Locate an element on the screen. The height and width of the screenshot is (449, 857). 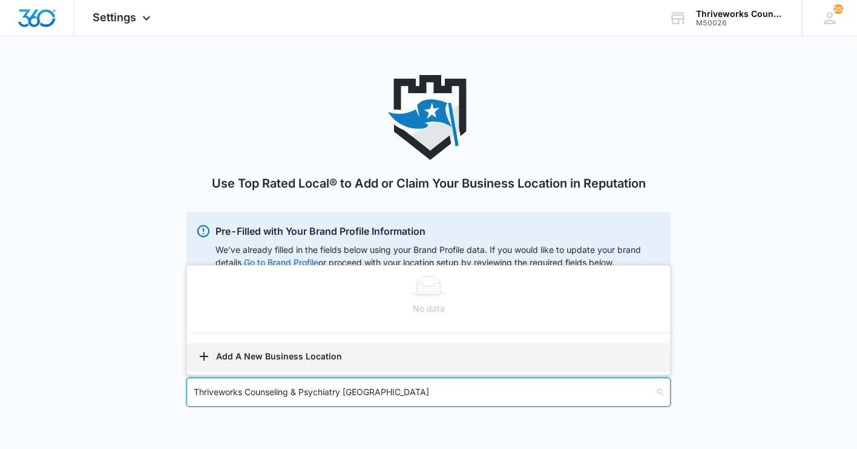
div: We’ve already filled in the fields below using your Brand Profile data. If you would like to upda... is located at coordinates (438, 256).